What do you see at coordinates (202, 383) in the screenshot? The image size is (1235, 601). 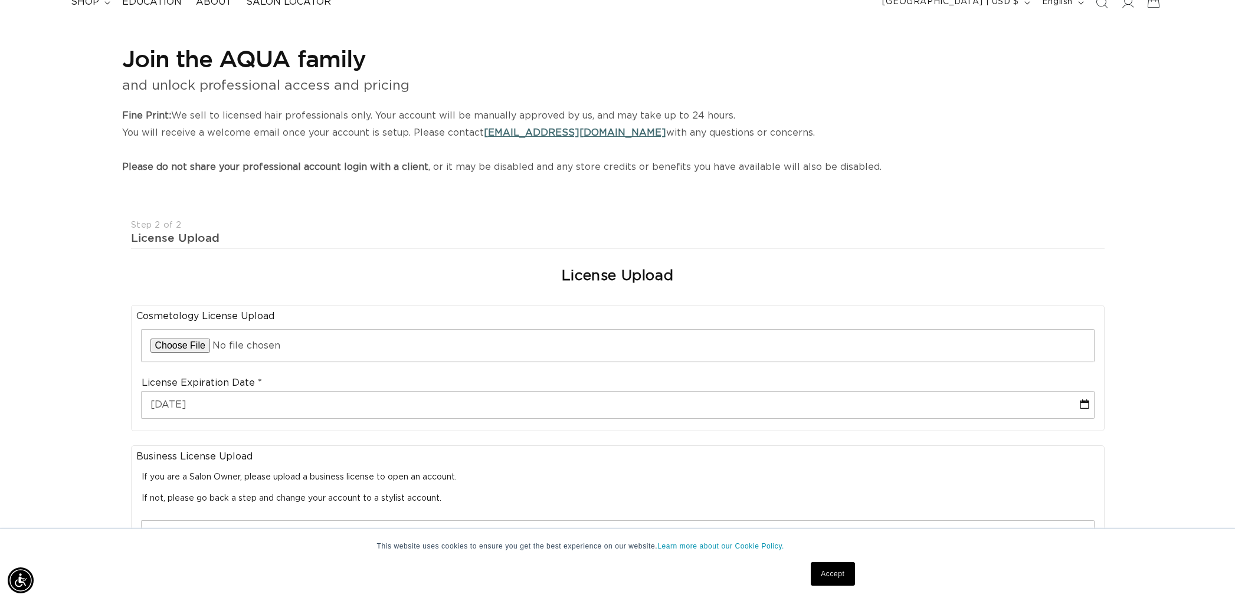 I see `label: License Expiration Date` at bounding box center [202, 383].